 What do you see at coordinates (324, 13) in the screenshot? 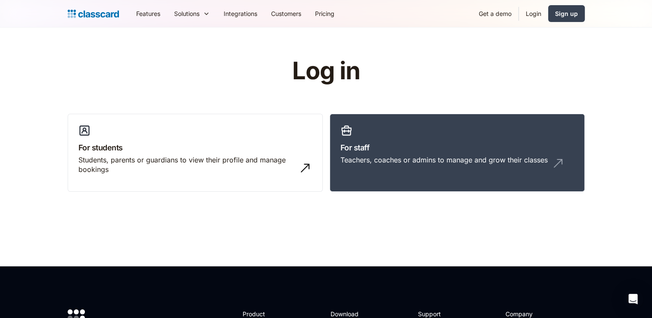
I see `a: Pricing` at bounding box center [324, 13].